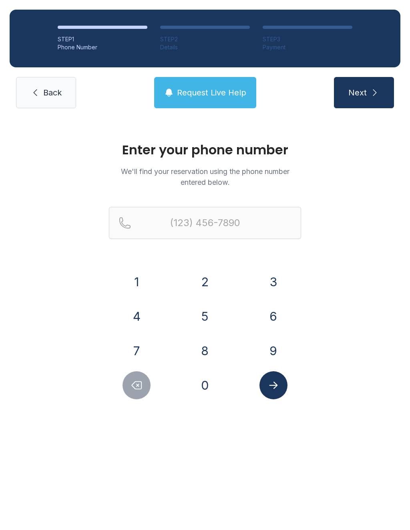  I want to click on button: 4, so click(137, 316).